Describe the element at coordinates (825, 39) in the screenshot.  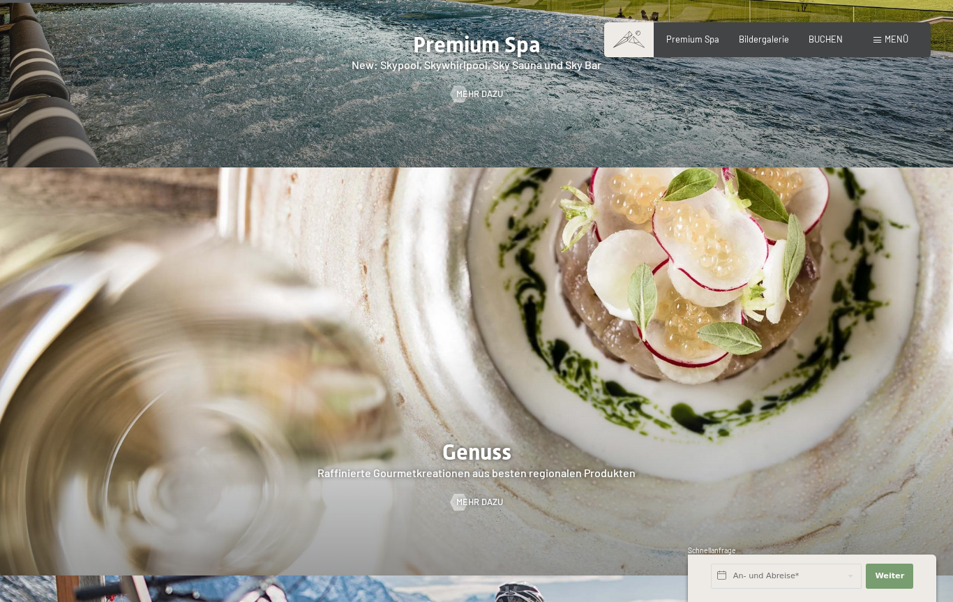
I see `span: BUCHEN` at that location.